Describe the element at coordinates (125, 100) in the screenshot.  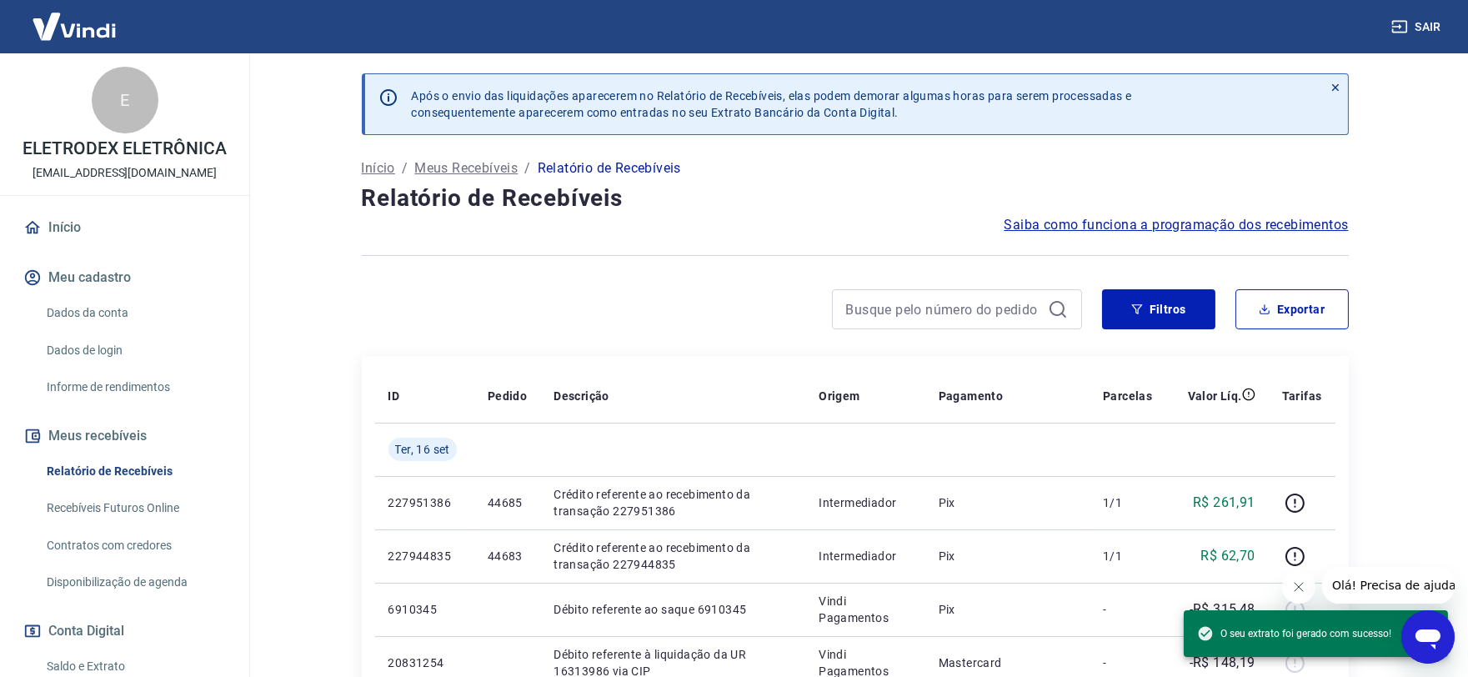
I see `div: E` at that location.